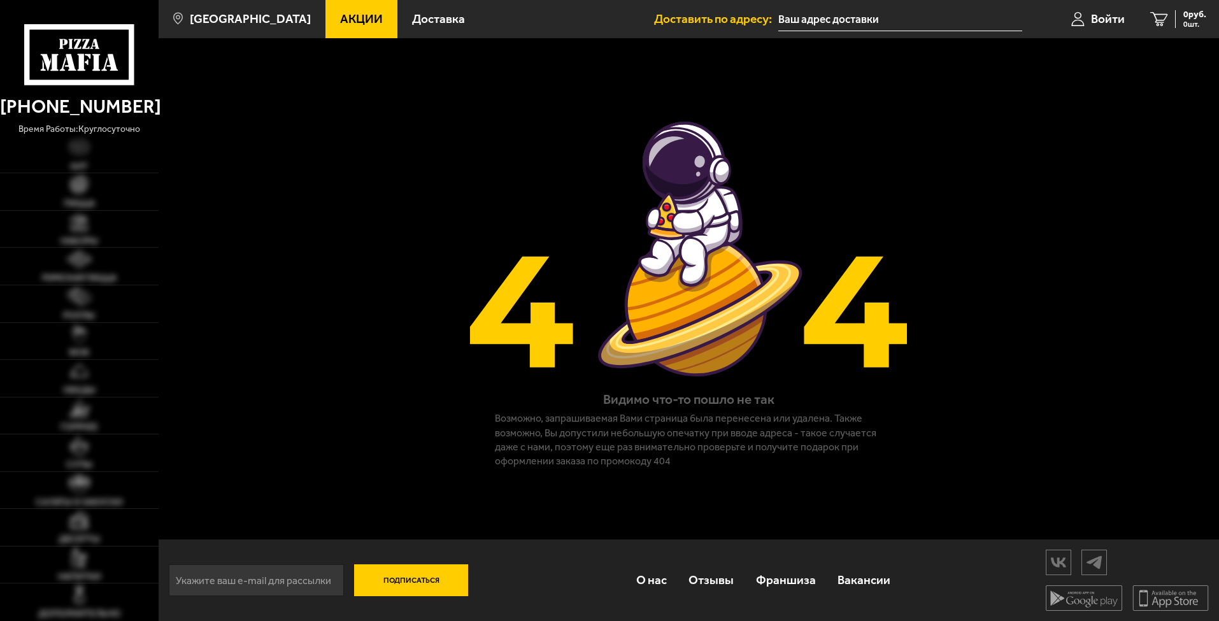 Image resolution: width=1219 pixels, height=621 pixels. I want to click on button: Подписаться, so click(411, 580).